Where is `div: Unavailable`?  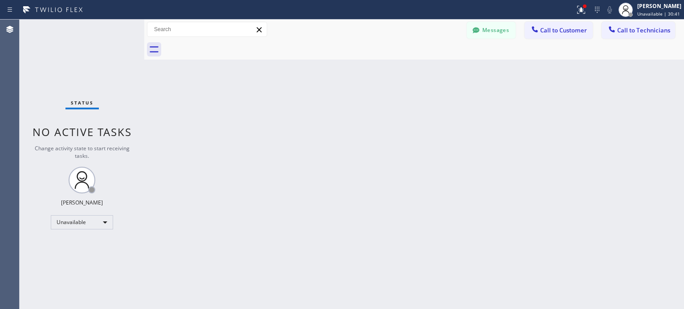
div: Unavailable is located at coordinates (82, 222).